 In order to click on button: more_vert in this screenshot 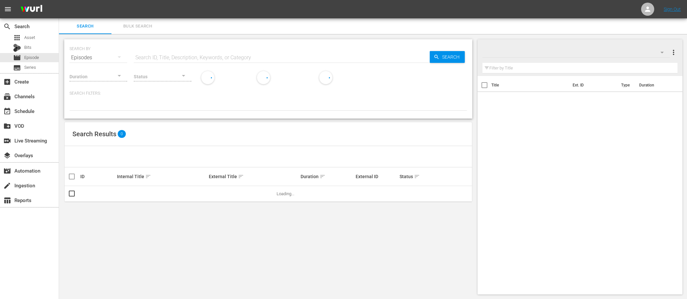, I will do `click(674, 52)`.